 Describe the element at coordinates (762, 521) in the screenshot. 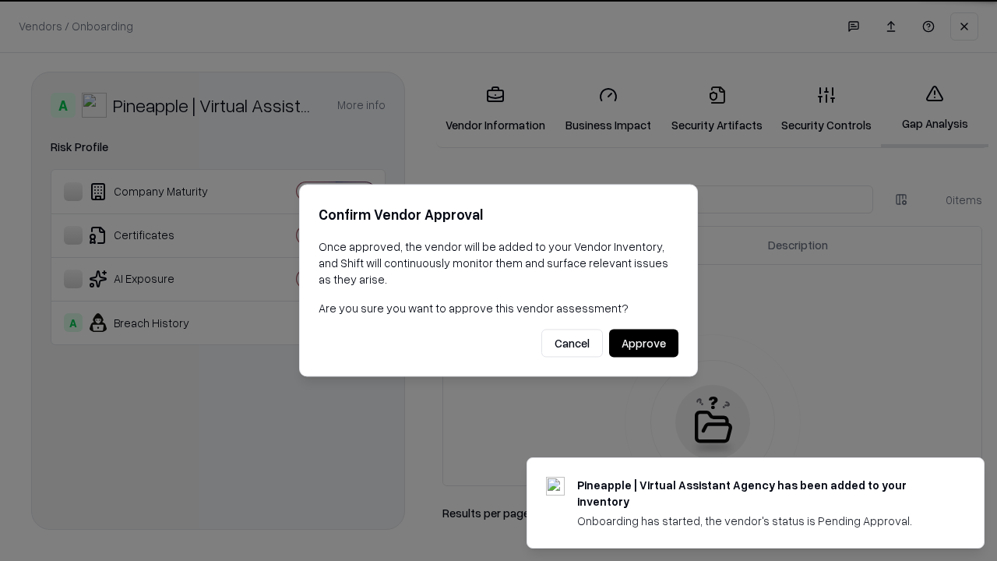

I see `div: Onboarding has started, the vendor's status is Pending Approval.` at that location.